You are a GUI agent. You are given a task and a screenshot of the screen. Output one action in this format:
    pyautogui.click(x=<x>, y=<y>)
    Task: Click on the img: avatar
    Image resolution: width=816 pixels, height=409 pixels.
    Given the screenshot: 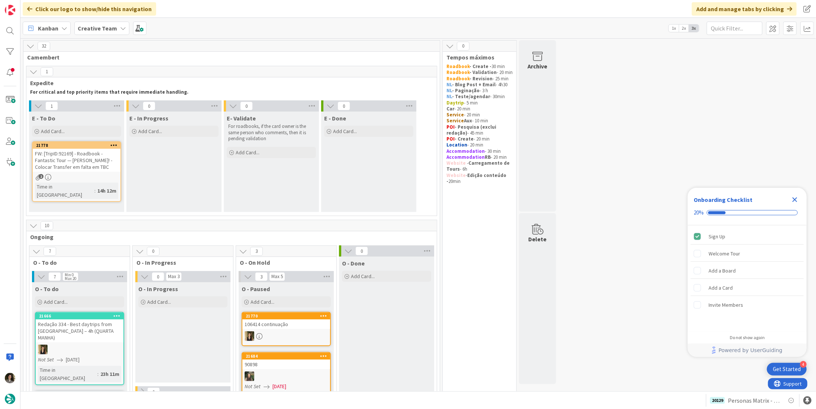 What is the action you would take?
    pyautogui.click(x=10, y=399)
    